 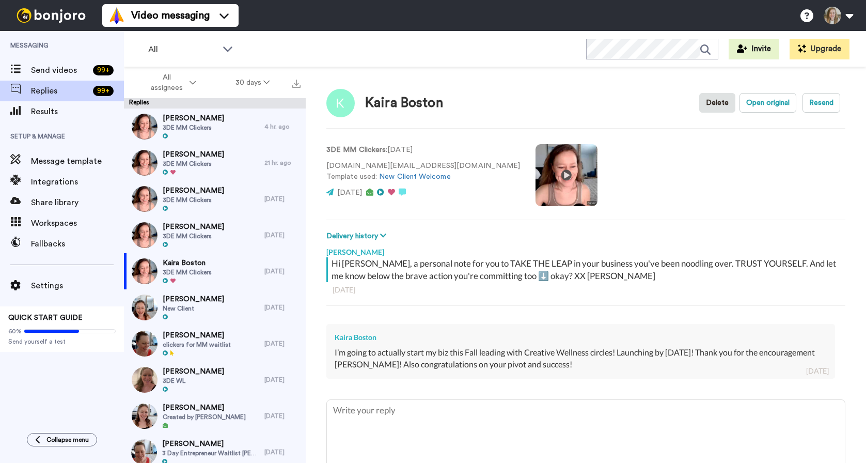 What do you see at coordinates (145, 343) in the screenshot?
I see `img: 0642b901-7711-4b57-b59b-0dbd8547cd76-thumb.jpg` at bounding box center [145, 343].